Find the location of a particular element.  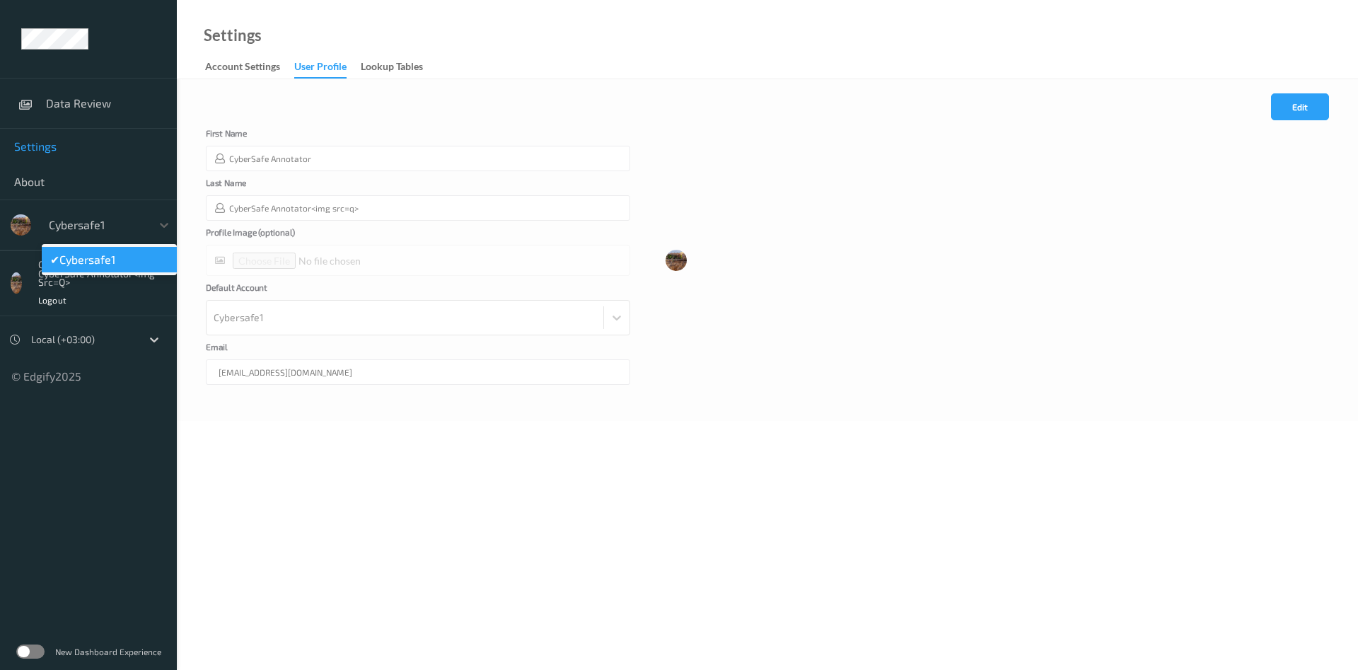

div: Lookup Tables is located at coordinates (392, 68).